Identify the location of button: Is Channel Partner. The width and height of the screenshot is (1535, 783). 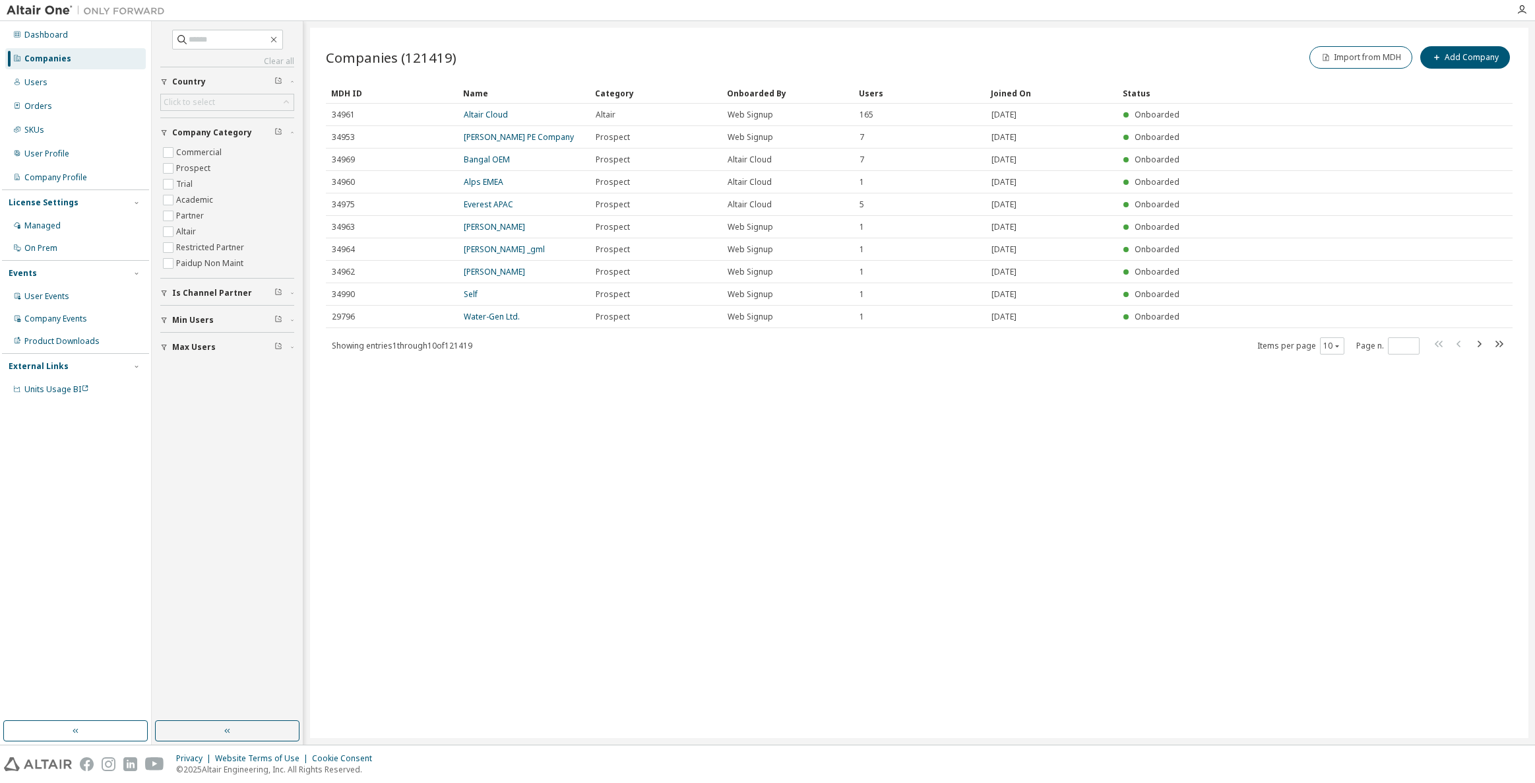
(227, 293).